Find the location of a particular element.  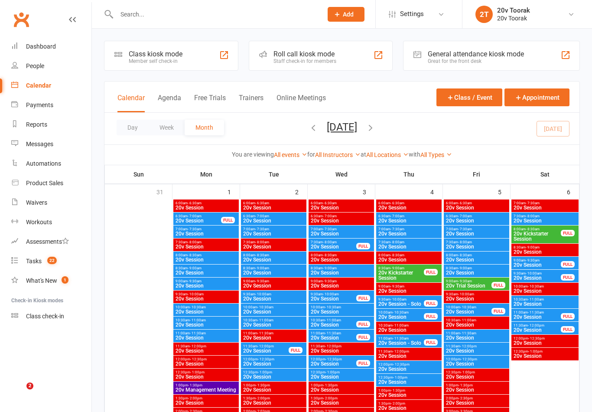

a: All Instructors is located at coordinates (338, 155).